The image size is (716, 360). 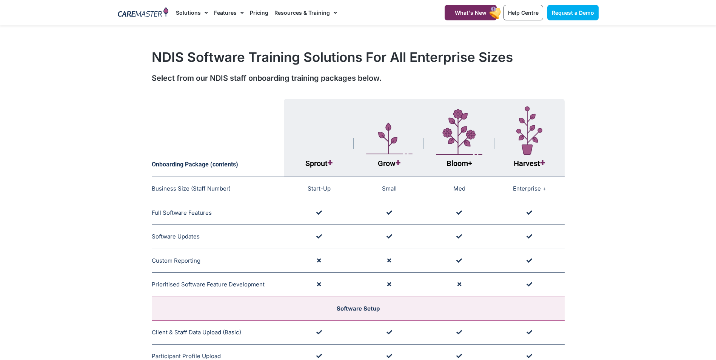 I want to click on span: Grow, so click(x=389, y=163).